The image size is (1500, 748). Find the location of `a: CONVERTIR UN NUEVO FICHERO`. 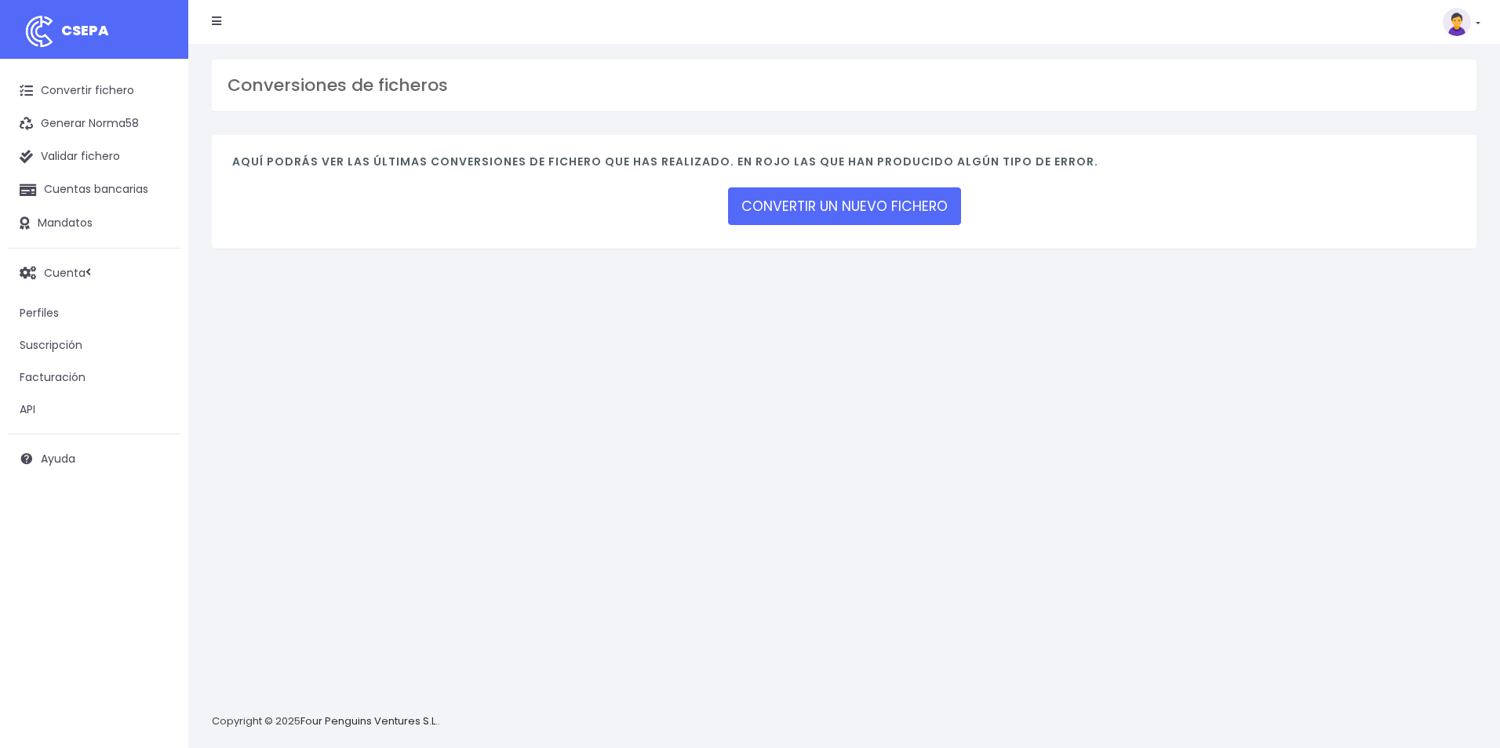

a: CONVERTIR UN NUEVO FICHERO is located at coordinates (844, 206).